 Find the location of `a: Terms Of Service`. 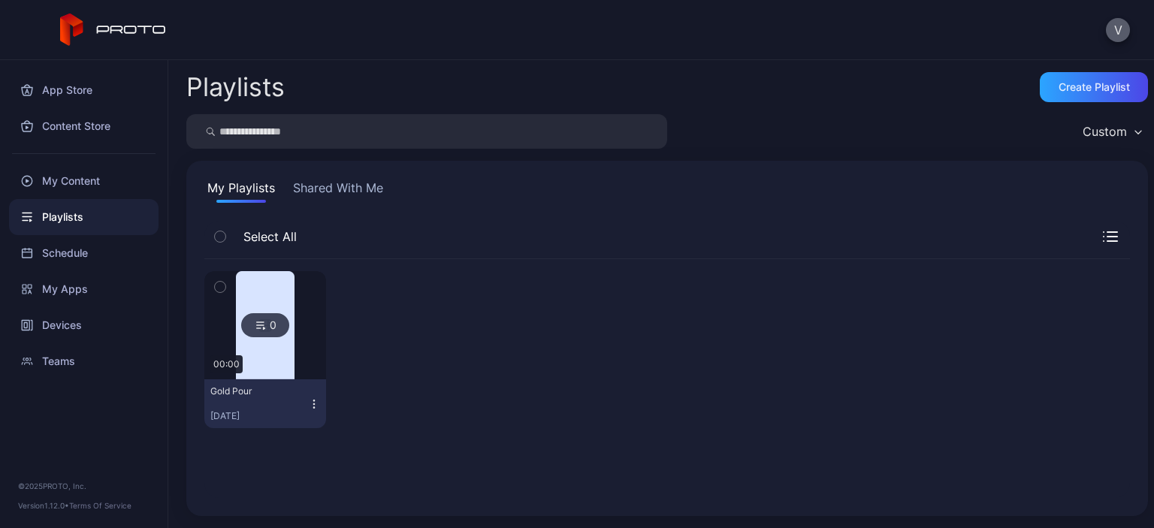

a: Terms Of Service is located at coordinates (100, 506).